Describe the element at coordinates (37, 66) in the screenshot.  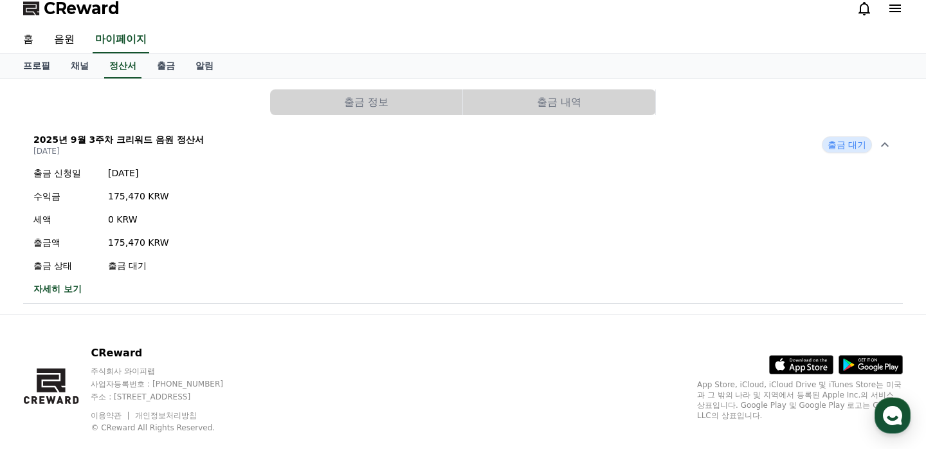
I see `a: 프로필` at that location.